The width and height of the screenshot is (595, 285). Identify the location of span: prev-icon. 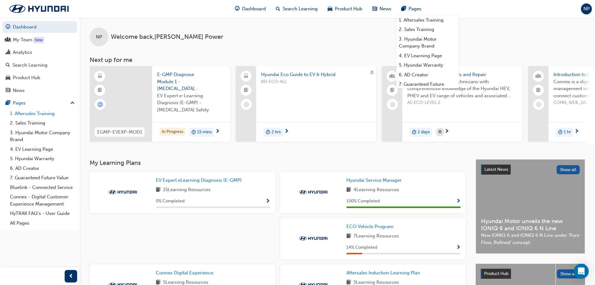
(71, 276).